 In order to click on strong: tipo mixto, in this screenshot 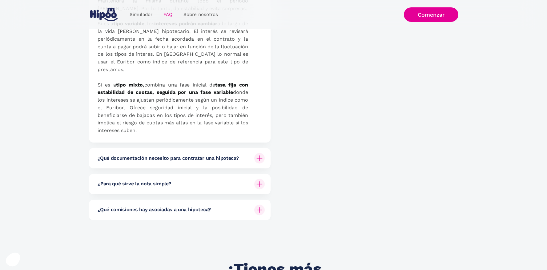, I will do `click(130, 85)`.